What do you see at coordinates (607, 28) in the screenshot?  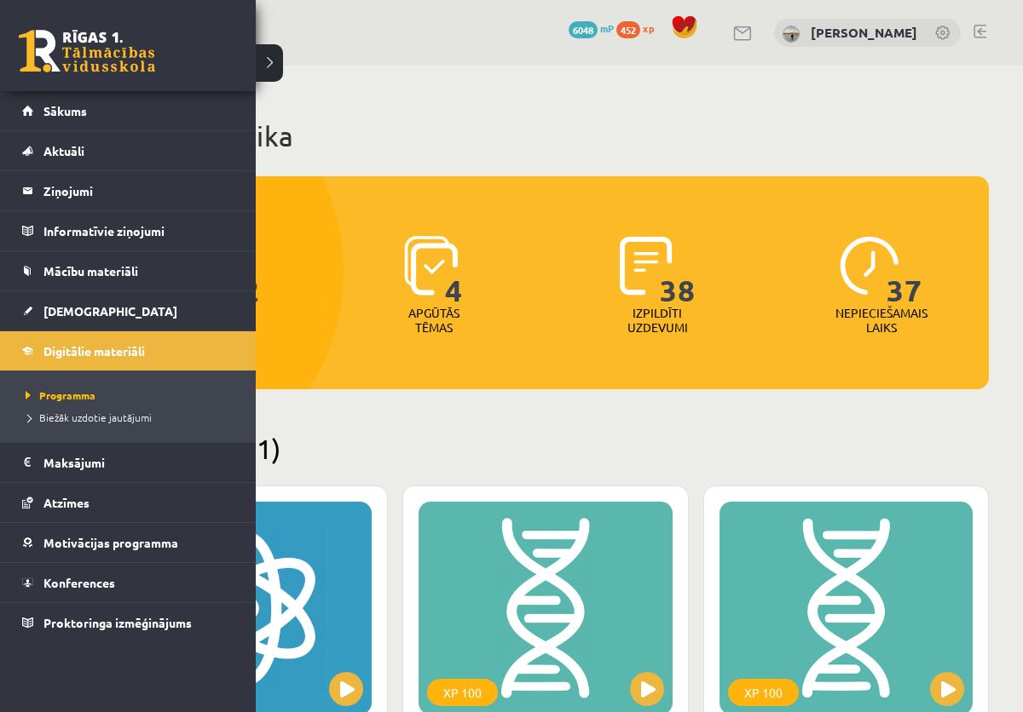 I see `span: mP` at bounding box center [607, 28].